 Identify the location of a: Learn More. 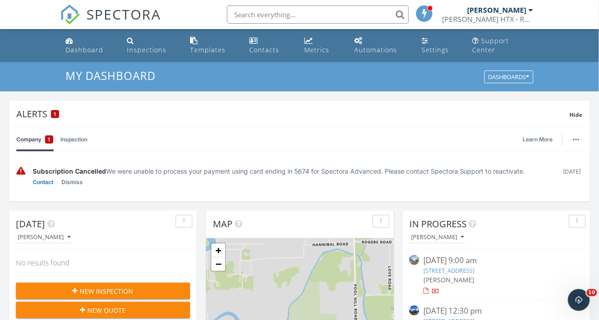
(540, 140).